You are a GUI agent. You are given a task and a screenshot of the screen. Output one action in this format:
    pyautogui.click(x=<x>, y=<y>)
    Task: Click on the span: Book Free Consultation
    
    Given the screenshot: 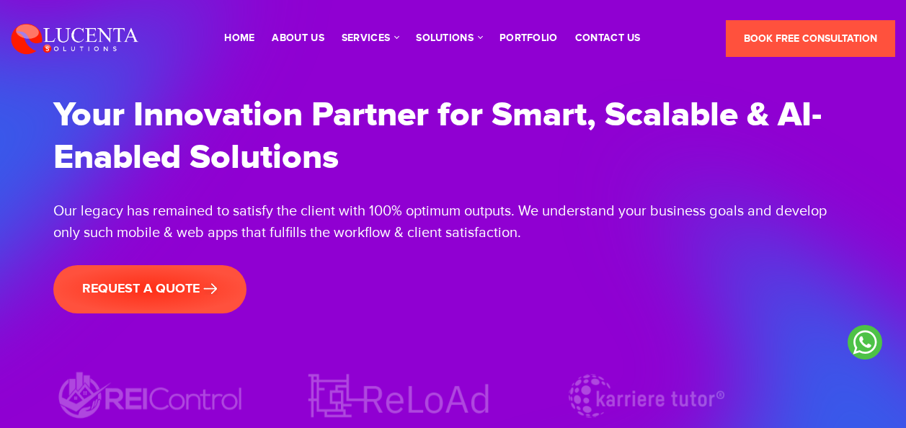 What is the action you would take?
    pyautogui.click(x=810, y=38)
    